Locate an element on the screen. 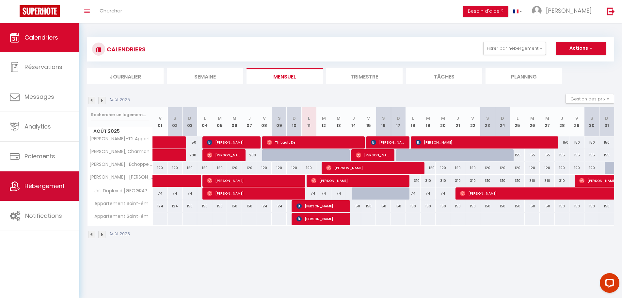 The width and height of the screenshot is (622, 298). abbr: V is located at coordinates (160, 118).